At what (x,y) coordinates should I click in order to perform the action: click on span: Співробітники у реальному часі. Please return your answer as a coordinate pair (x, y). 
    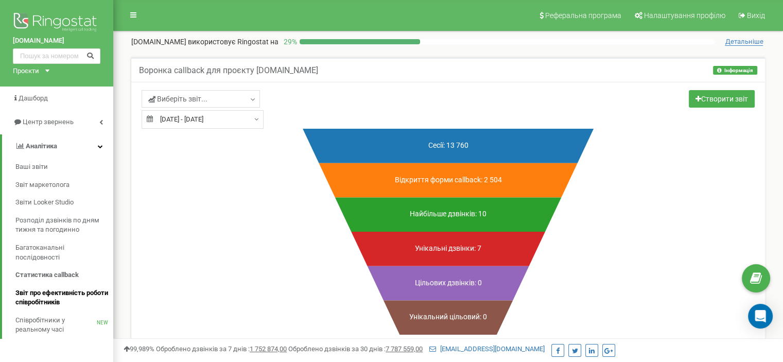
    Looking at the image, I should click on (56, 325).